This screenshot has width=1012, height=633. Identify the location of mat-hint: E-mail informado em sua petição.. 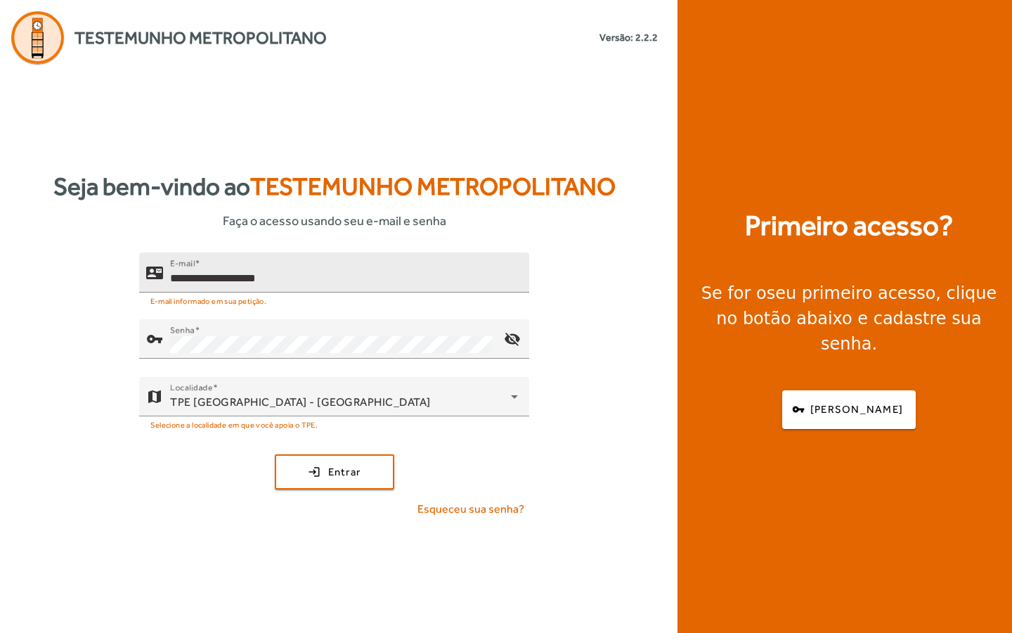
(208, 300).